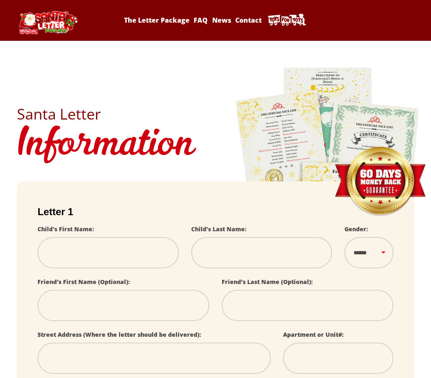 The width and height of the screenshot is (431, 378). I want to click on label: Child's Last Name:, so click(219, 228).